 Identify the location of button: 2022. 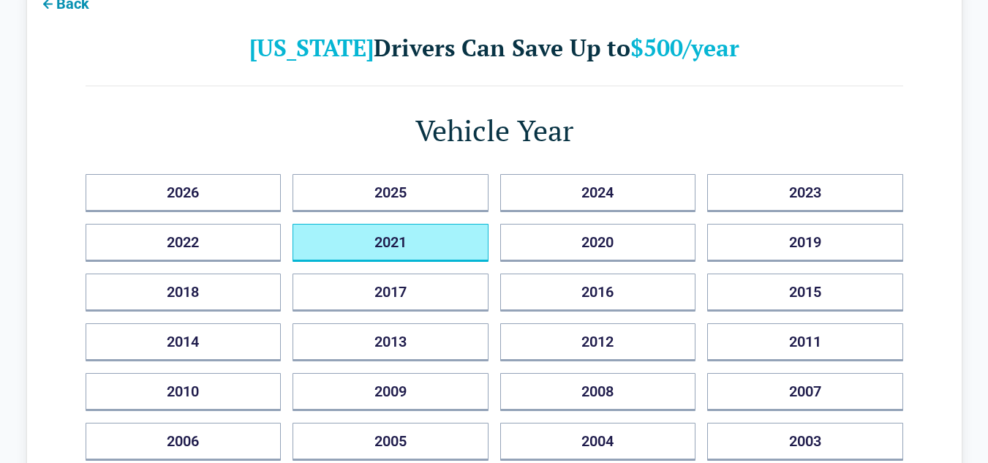
(184, 243).